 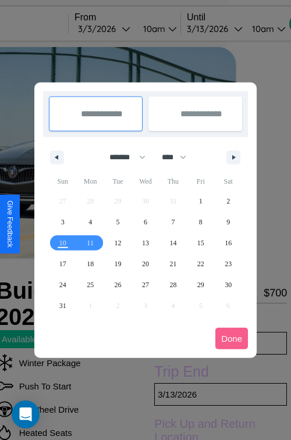 What do you see at coordinates (90, 222) in the screenshot?
I see `span: 4` at bounding box center [90, 222].